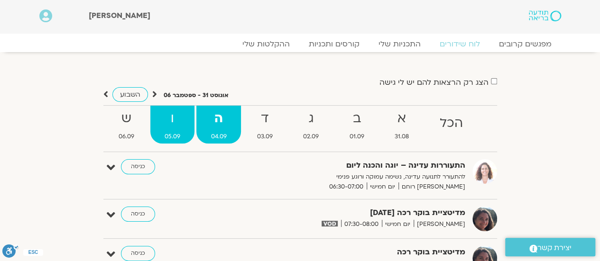 This screenshot has height=261, width=600. What do you see at coordinates (218, 119) in the screenshot?
I see `strong: ה` at bounding box center [218, 119].